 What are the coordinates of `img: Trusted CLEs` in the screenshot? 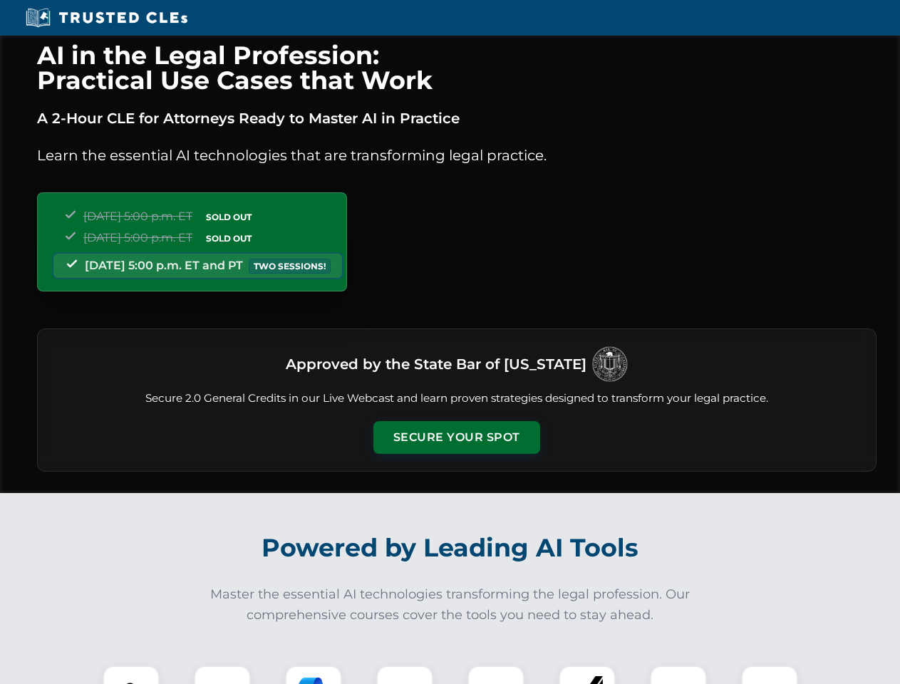 It's located at (106, 18).